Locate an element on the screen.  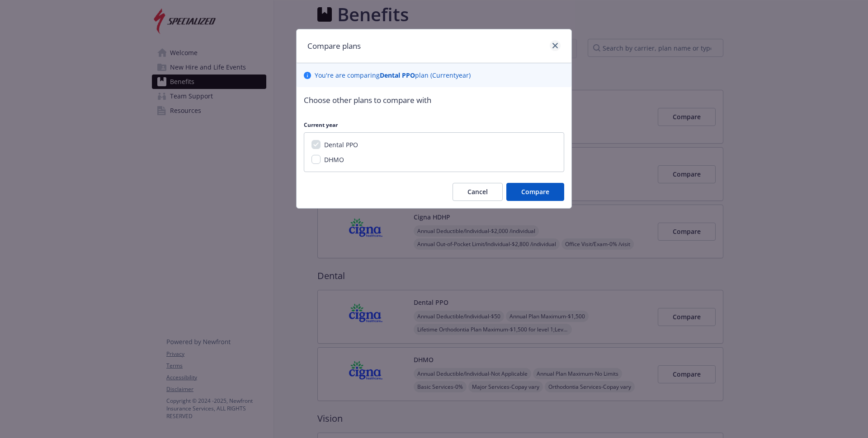
span: Compare is located at coordinates (535, 192).